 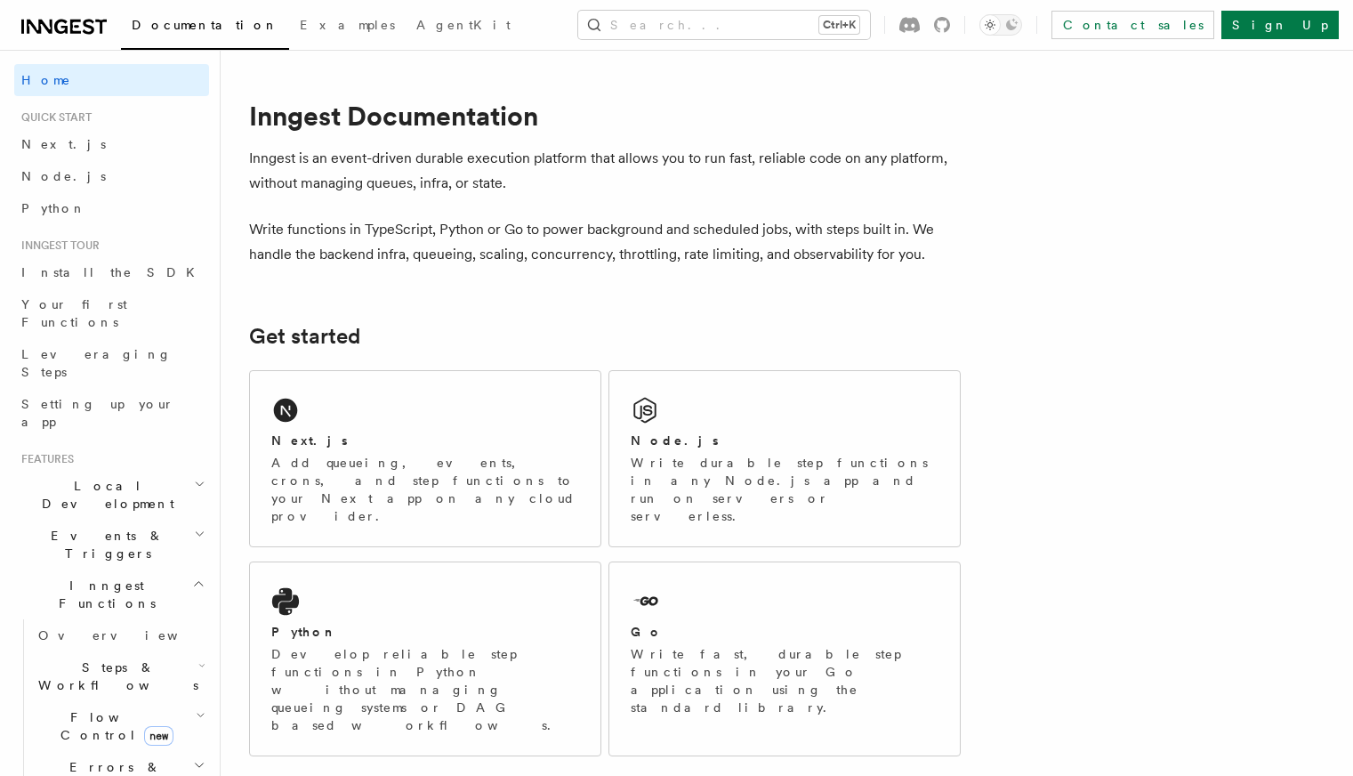 What do you see at coordinates (425, 489) in the screenshot?
I see `p: Add queueing, events, crons, and step functions to your Next app on any cloud provider.` at bounding box center [425, 489].